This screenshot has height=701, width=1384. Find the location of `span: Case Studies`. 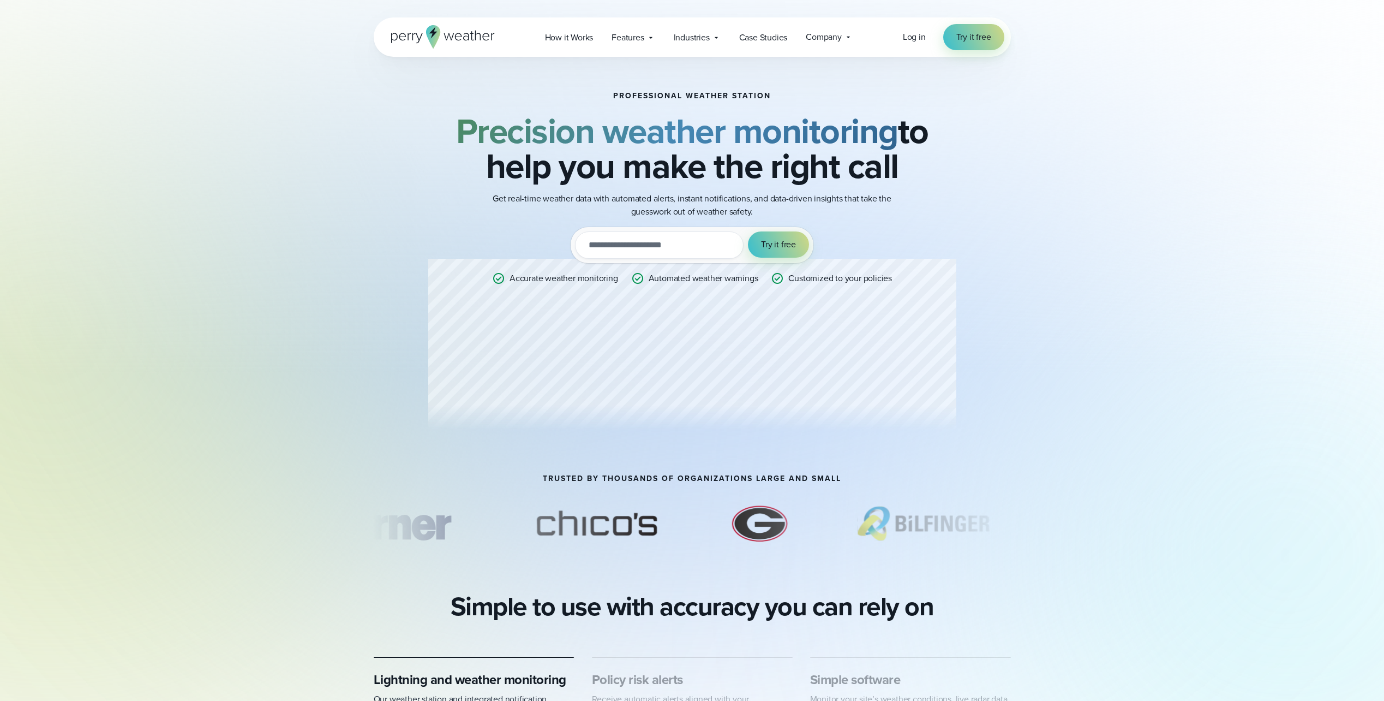

span: Case Studies is located at coordinates (763, 38).